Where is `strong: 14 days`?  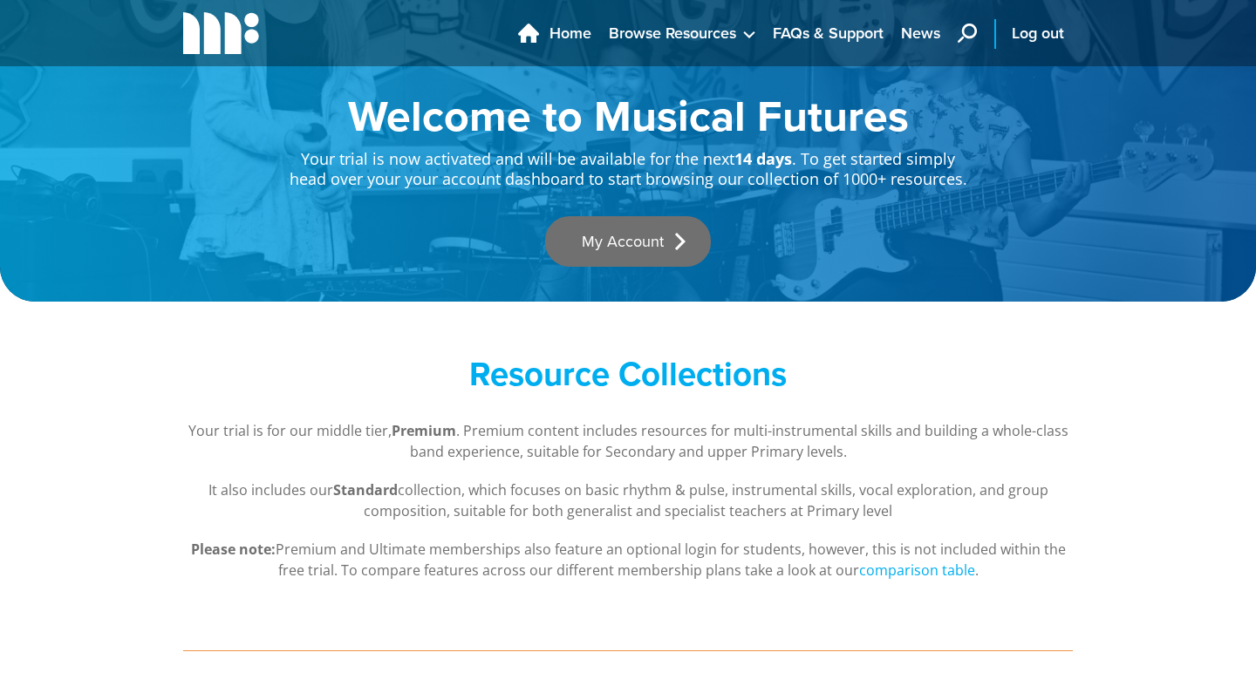 strong: 14 days is located at coordinates (763, 159).